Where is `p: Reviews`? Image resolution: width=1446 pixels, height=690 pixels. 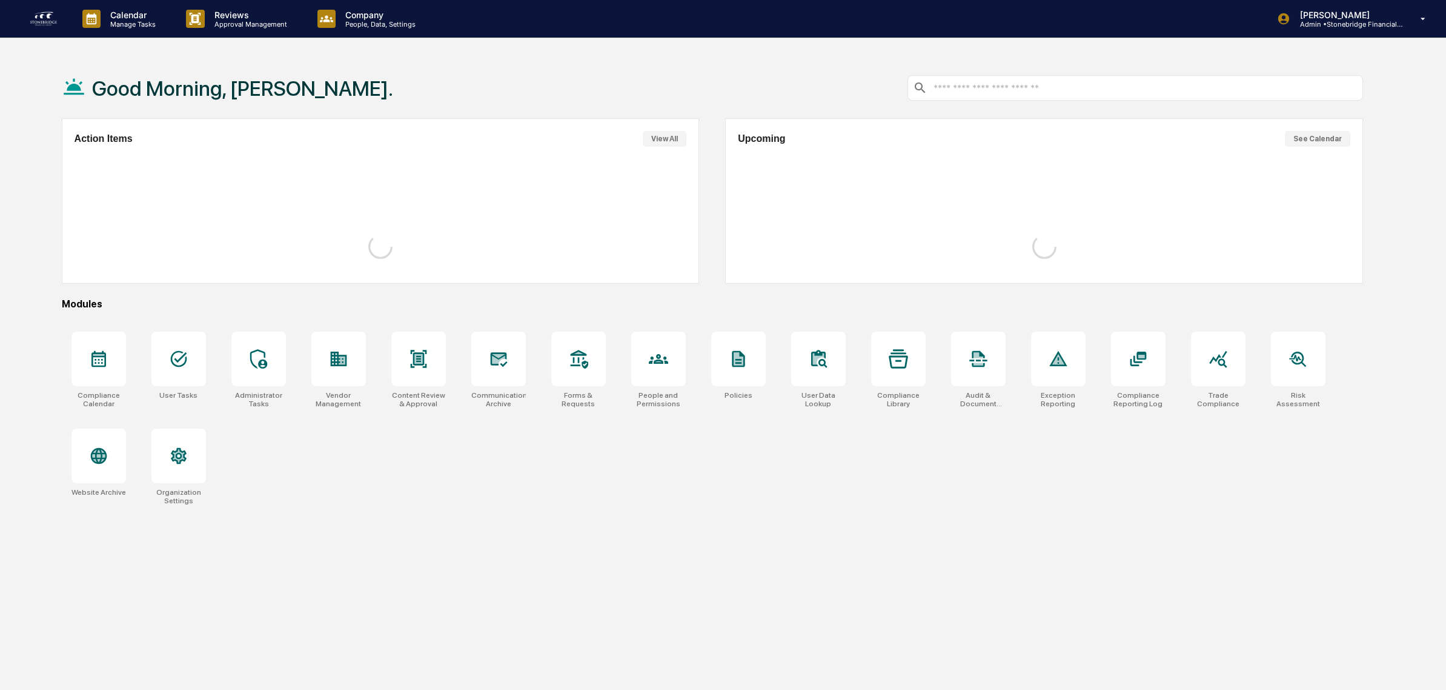 p: Reviews is located at coordinates (249, 15).